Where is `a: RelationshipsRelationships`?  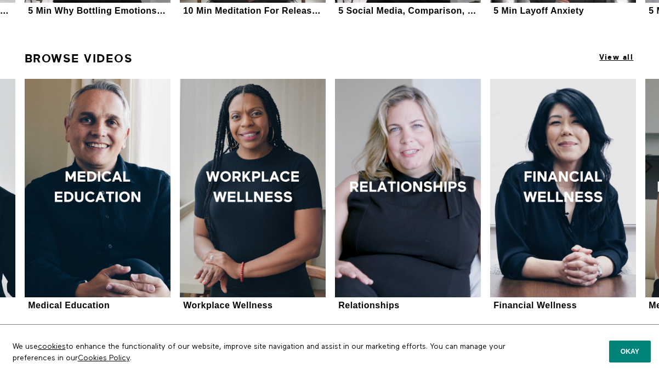 a: RelationshipsRelationships is located at coordinates (408, 196).